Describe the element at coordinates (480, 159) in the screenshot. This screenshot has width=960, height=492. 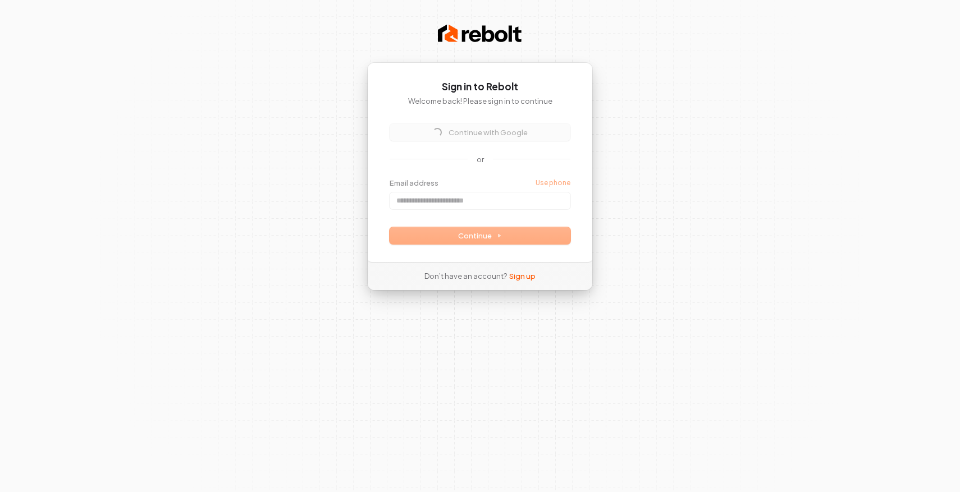
I see `p: or` at that location.